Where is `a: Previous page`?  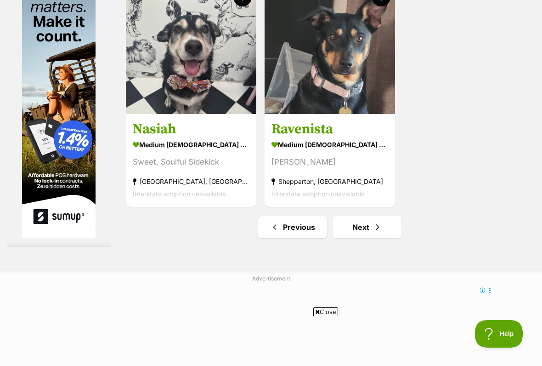
a: Previous page is located at coordinates (293, 227).